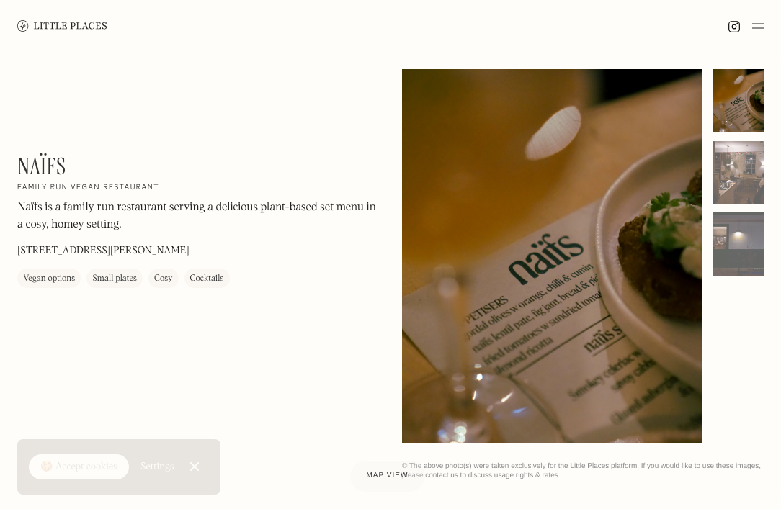  I want to click on a: Map view, so click(388, 476).